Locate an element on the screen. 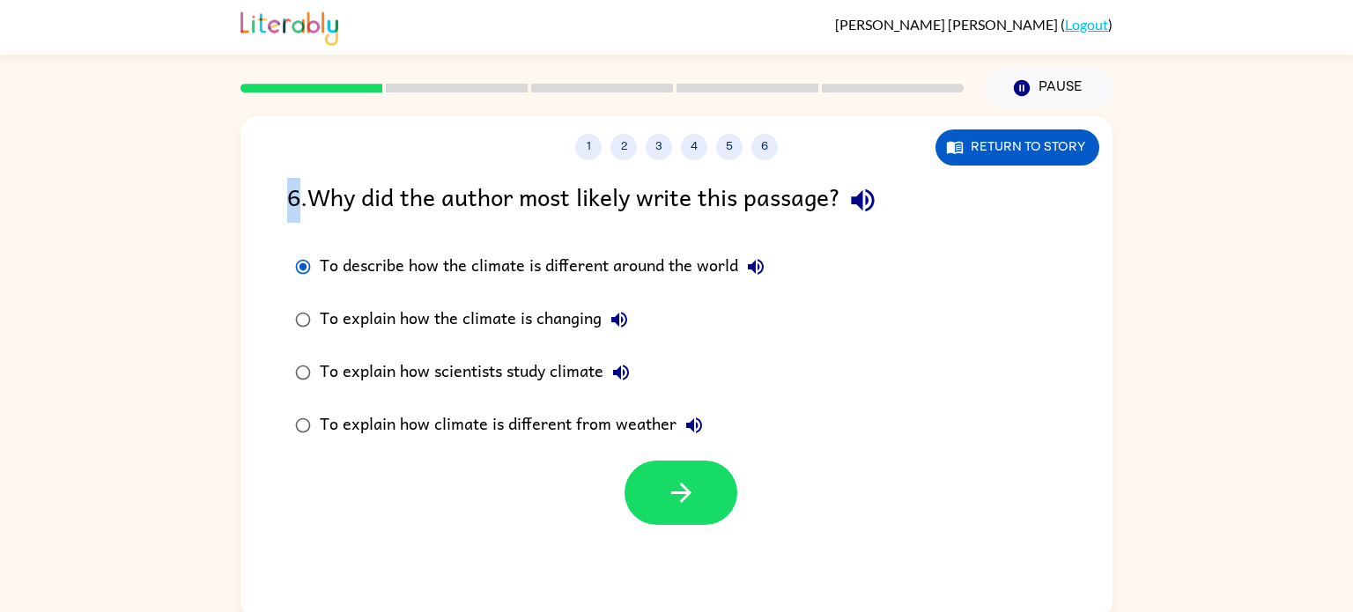 This screenshot has width=1353, height=612. button: 4 is located at coordinates (694, 147).